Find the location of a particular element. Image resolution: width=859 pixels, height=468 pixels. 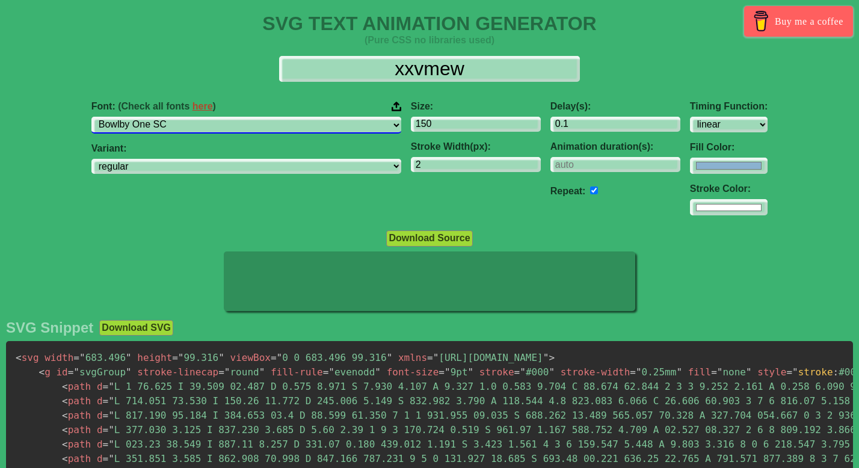

label: Animation duration(s): is located at coordinates (615, 147).